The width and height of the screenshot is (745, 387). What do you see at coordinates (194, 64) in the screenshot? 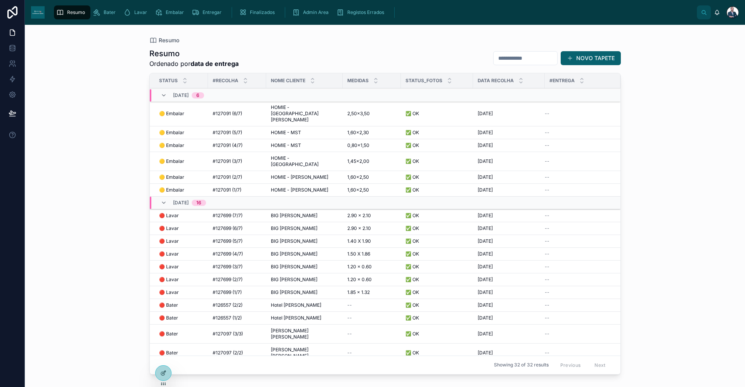
I see `span: Ordenado por` at bounding box center [194, 64].